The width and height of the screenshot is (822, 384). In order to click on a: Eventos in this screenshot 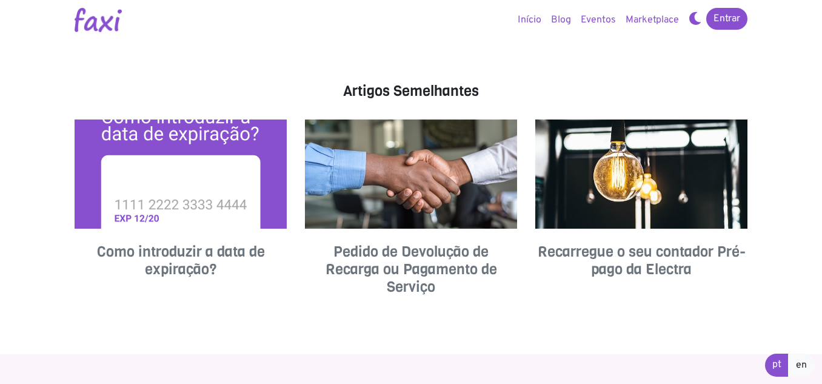, I will do `click(598, 20)`.